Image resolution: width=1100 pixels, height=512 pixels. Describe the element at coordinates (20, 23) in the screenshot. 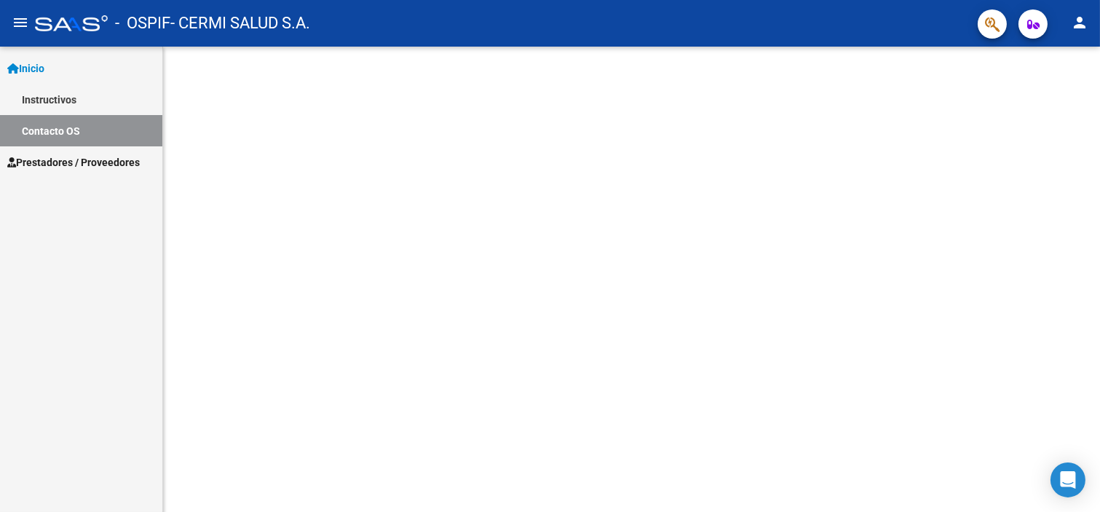

I see `mat-icon: menu` at that location.